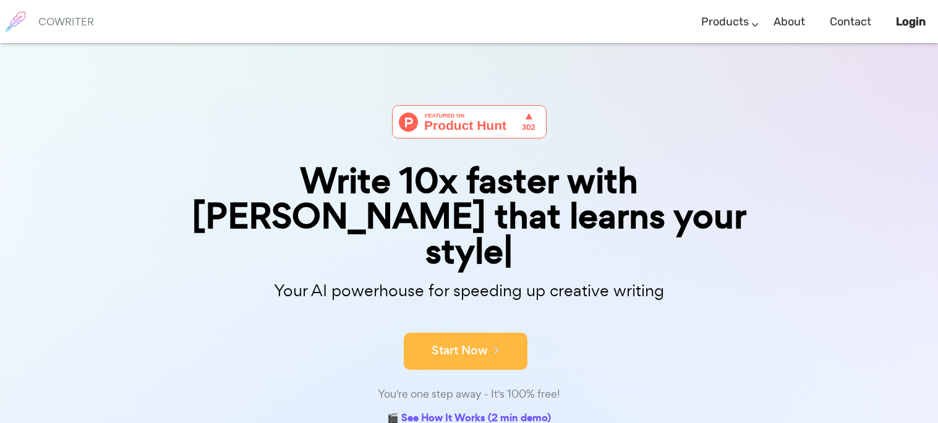 This screenshot has height=423, width=938. I want to click on b: Login, so click(911, 22).